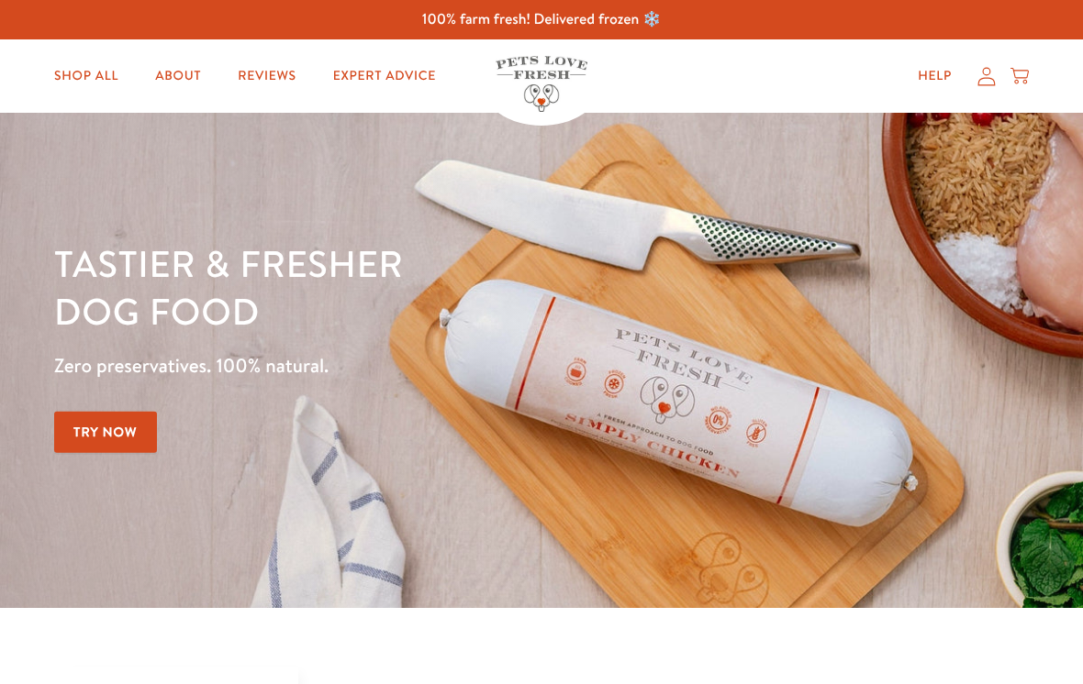  Describe the element at coordinates (379, 366) in the screenshot. I see `p: Zero preservatives. 100% natural.` at that location.